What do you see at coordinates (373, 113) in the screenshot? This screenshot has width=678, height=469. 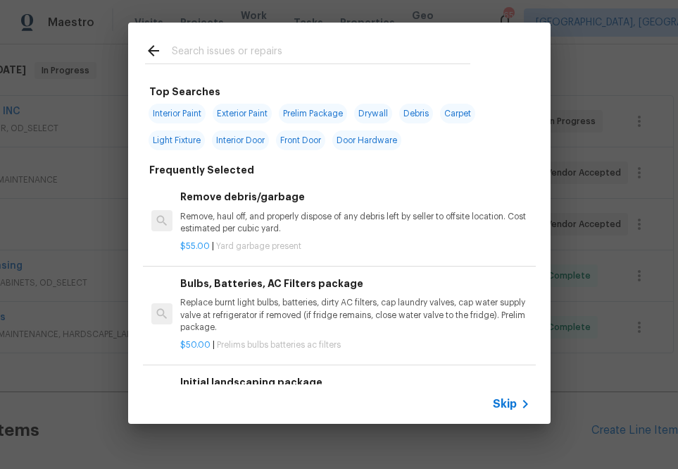 I see `span: Drywall` at bounding box center [373, 113].